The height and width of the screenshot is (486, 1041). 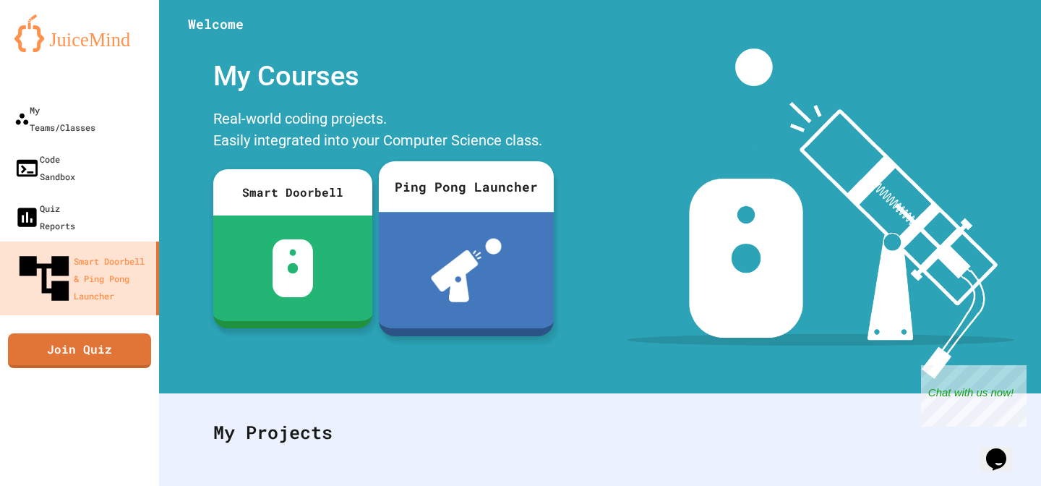 What do you see at coordinates (80, 33) in the screenshot?
I see `img: logo-orange.svg` at bounding box center [80, 33].